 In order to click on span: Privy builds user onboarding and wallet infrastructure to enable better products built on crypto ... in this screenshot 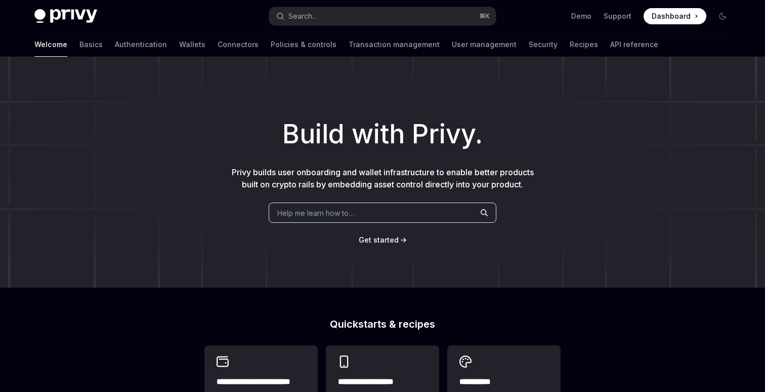, I will do `click(383, 178)`.